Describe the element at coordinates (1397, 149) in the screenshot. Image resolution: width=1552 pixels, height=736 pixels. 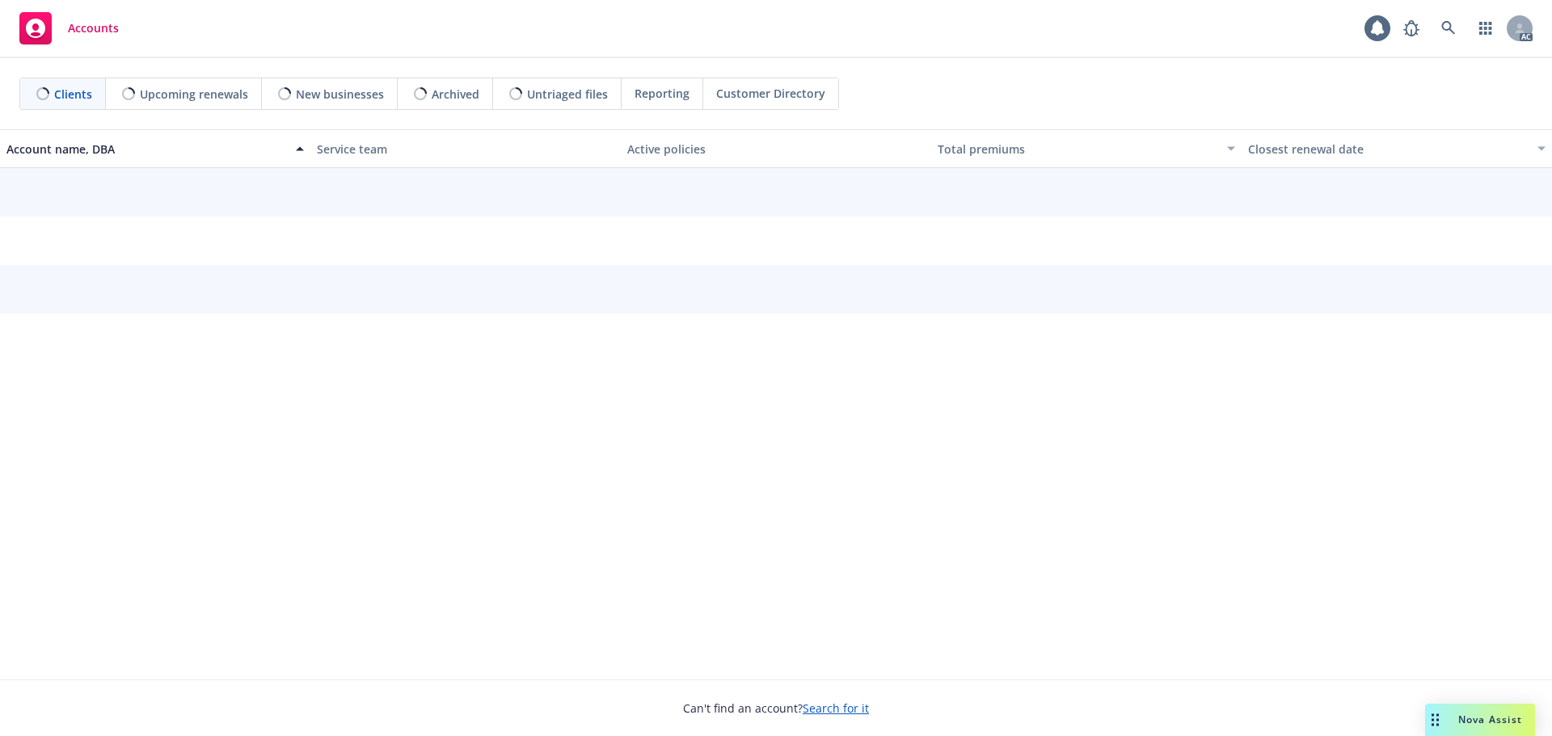
I see `button: Closest renewal date` at that location.